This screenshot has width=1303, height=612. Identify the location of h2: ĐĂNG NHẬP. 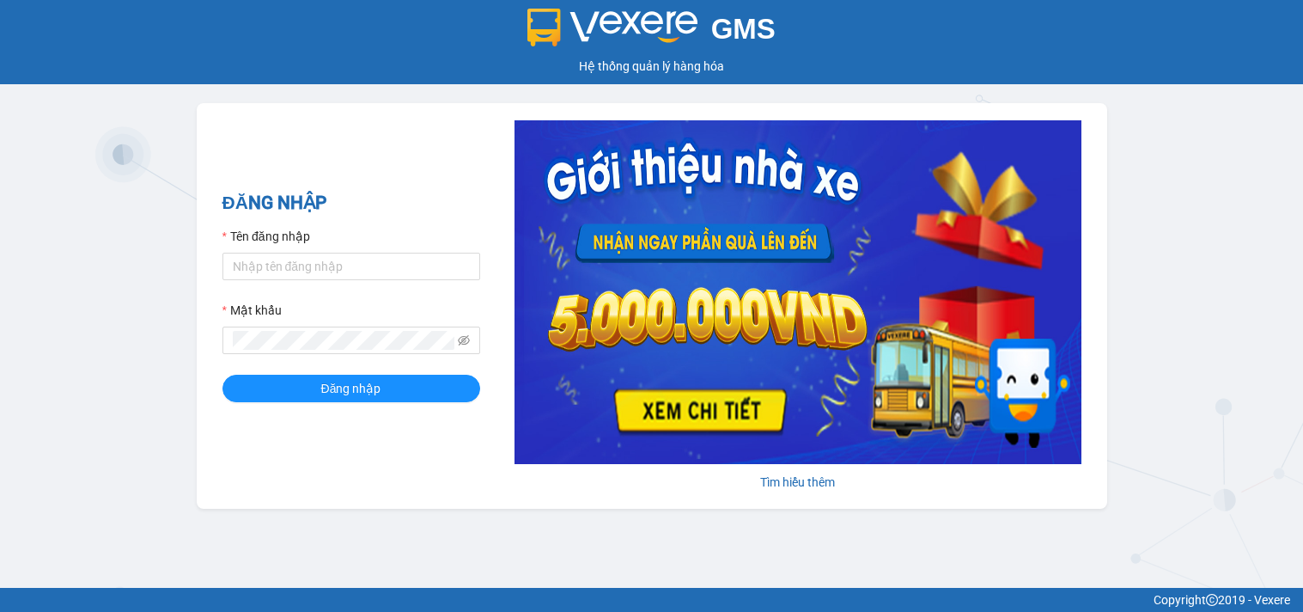
(351, 203).